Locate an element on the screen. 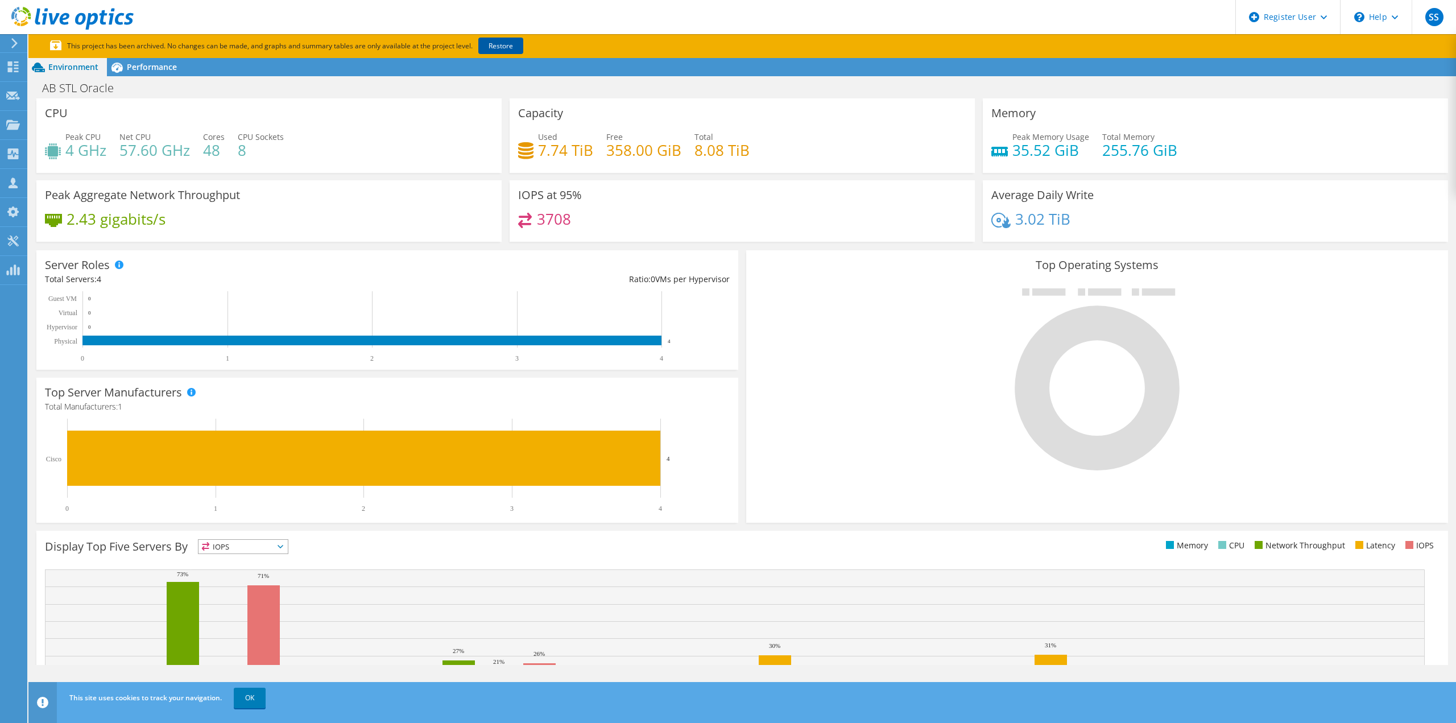  h3: Server Roles is located at coordinates (77, 265).